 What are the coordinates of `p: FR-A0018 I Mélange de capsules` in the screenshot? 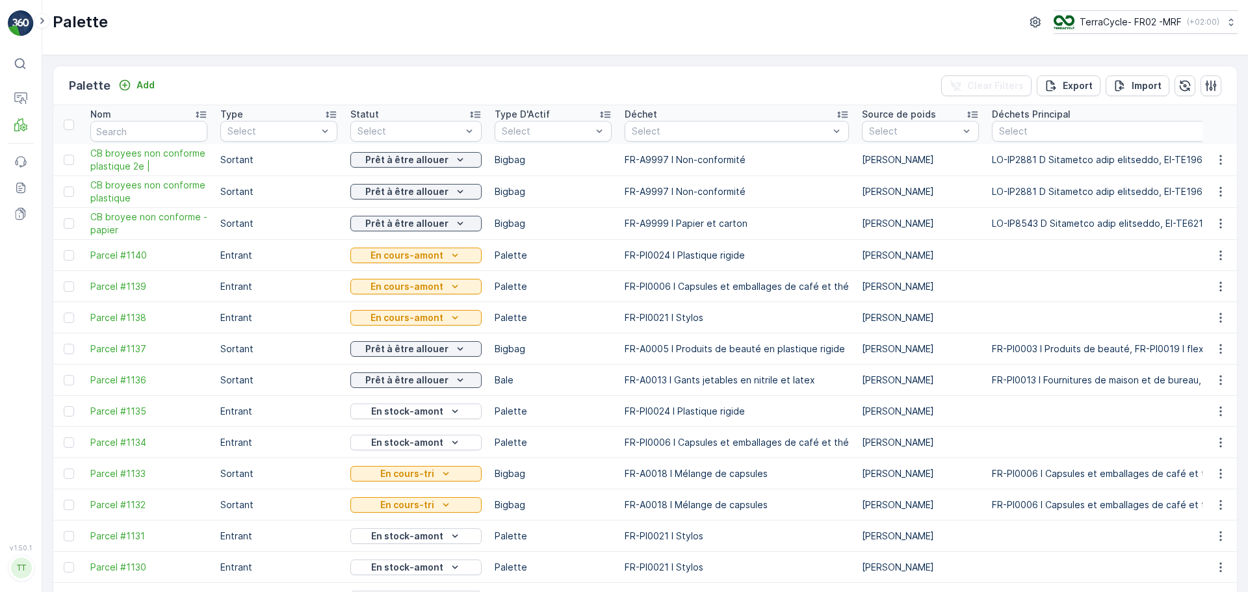 It's located at (736, 474).